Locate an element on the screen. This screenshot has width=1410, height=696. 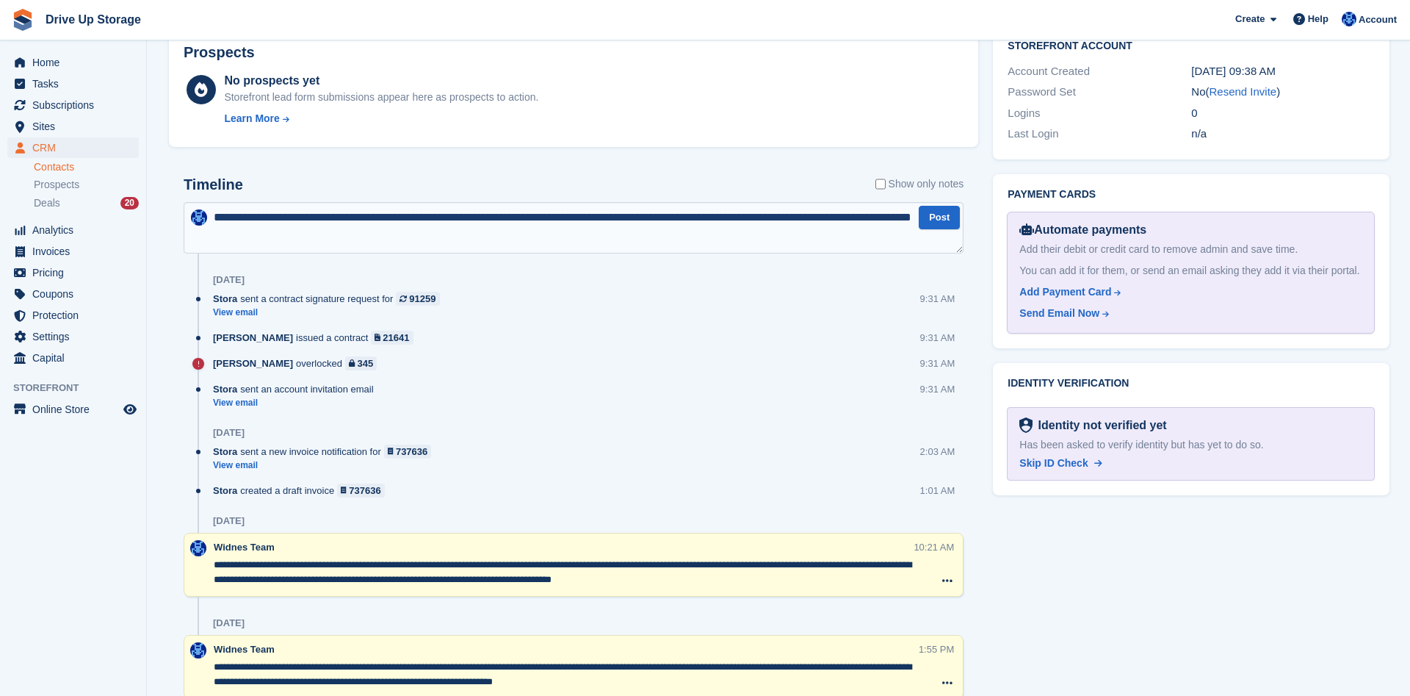
div: Add Payment Card is located at coordinates (1065, 292).